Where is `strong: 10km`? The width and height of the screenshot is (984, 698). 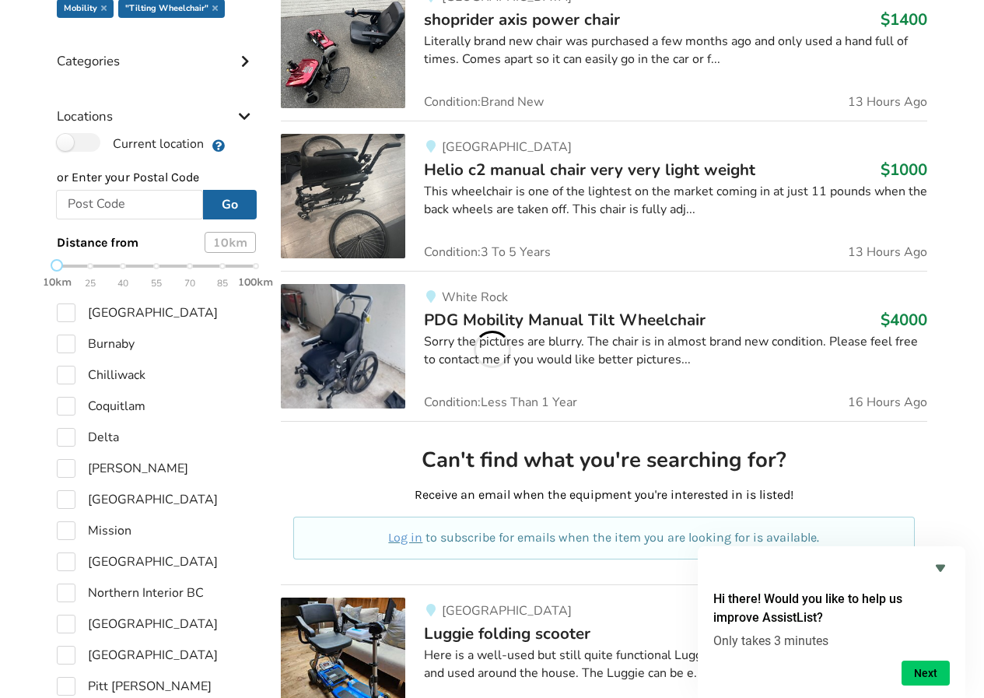 strong: 10km is located at coordinates (57, 282).